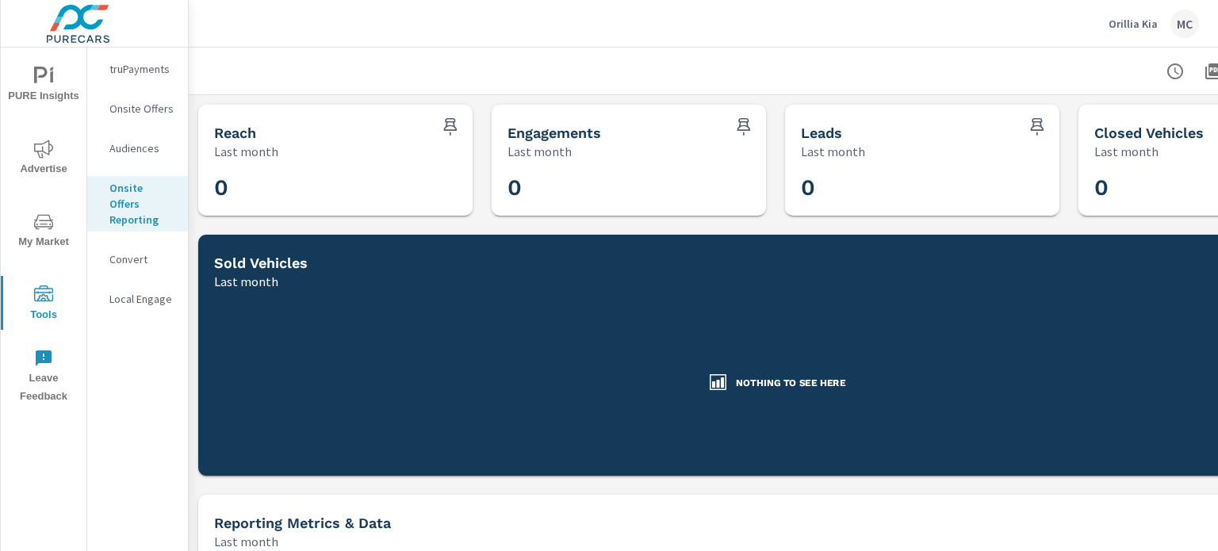  I want to click on span: Tools, so click(44, 305).